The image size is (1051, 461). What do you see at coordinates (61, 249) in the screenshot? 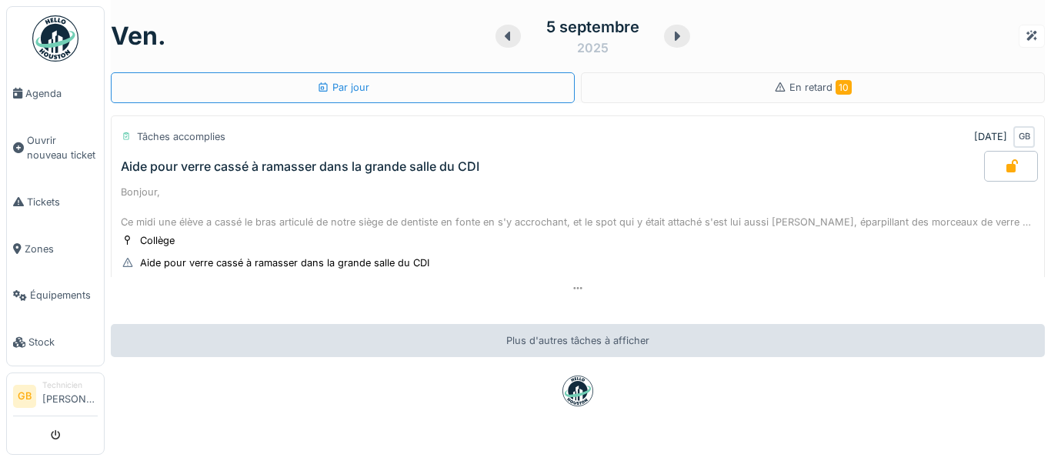
I see `span: Zones` at bounding box center [61, 249].